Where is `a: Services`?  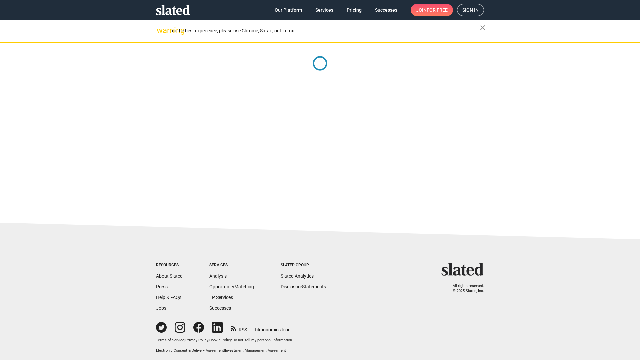 a: Services is located at coordinates (324, 10).